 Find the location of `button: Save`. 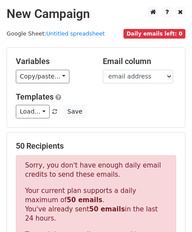

button: Save is located at coordinates (75, 112).